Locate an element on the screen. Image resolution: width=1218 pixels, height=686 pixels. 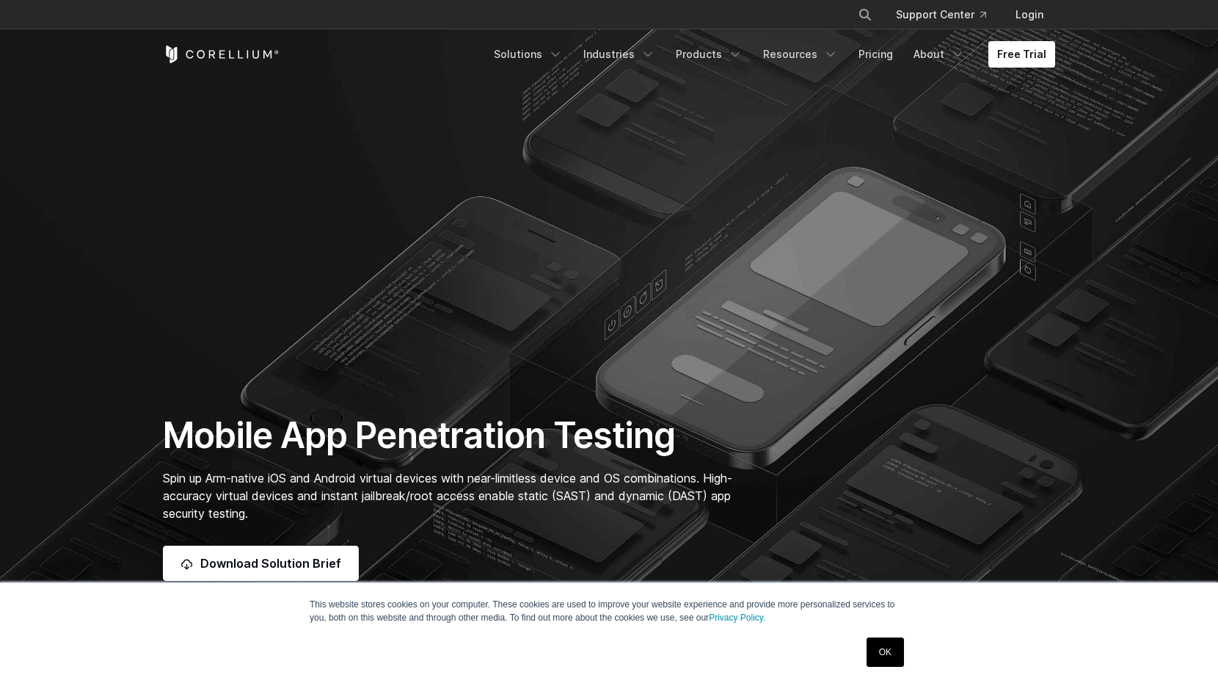
a: Resources is located at coordinates (801, 54).